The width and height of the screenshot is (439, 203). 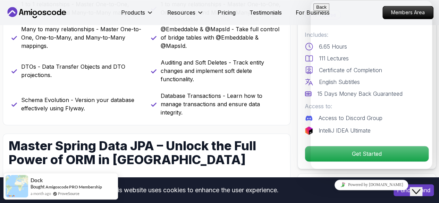 What do you see at coordinates (221, 37) in the screenshot?
I see `p: @Embeddable & @MapsId - Take full control of bridge tables with @Embeddable & @MapsId.` at bounding box center [221, 37].